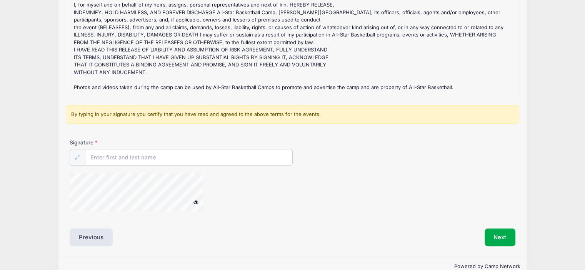 The height and width of the screenshot is (270, 585). Describe the element at coordinates (189, 157) in the screenshot. I see `input: Enter first and last name` at that location.